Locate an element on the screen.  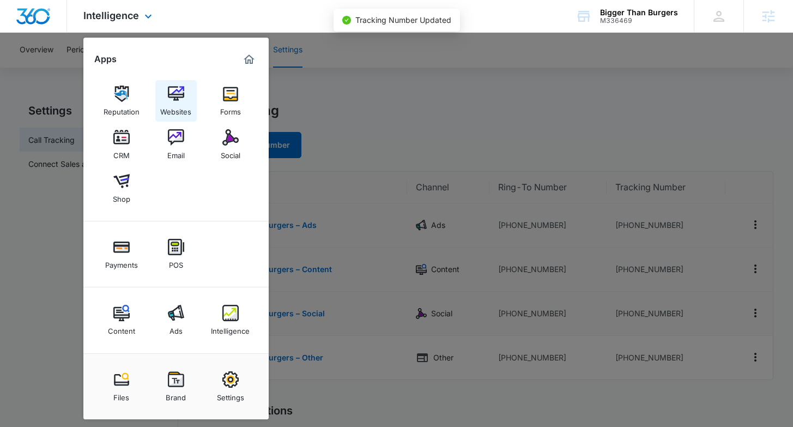
a: Settings is located at coordinates (230, 386).